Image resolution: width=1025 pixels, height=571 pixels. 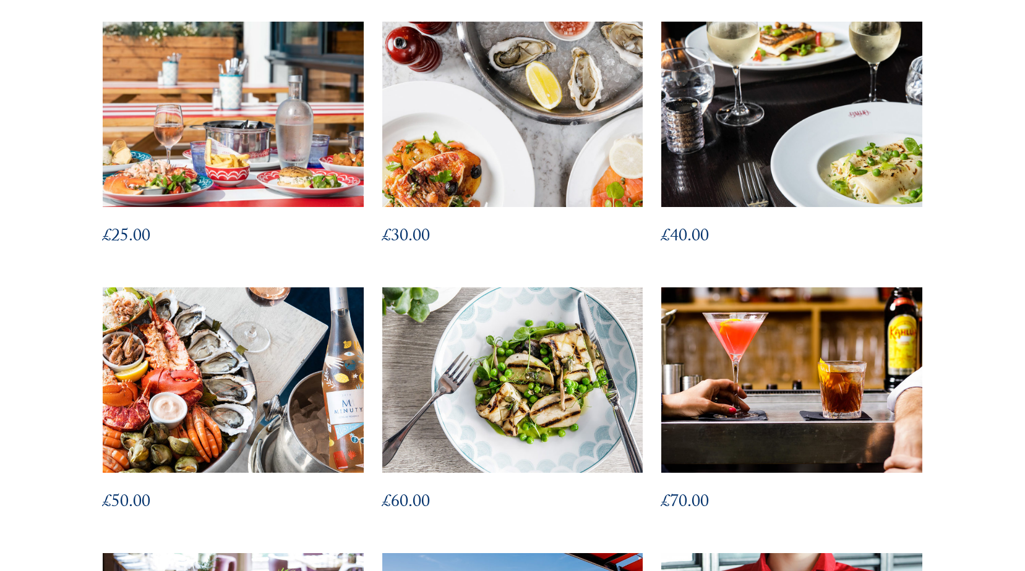 What do you see at coordinates (513, 155) in the screenshot?
I see `a: £30.00` at bounding box center [513, 155].